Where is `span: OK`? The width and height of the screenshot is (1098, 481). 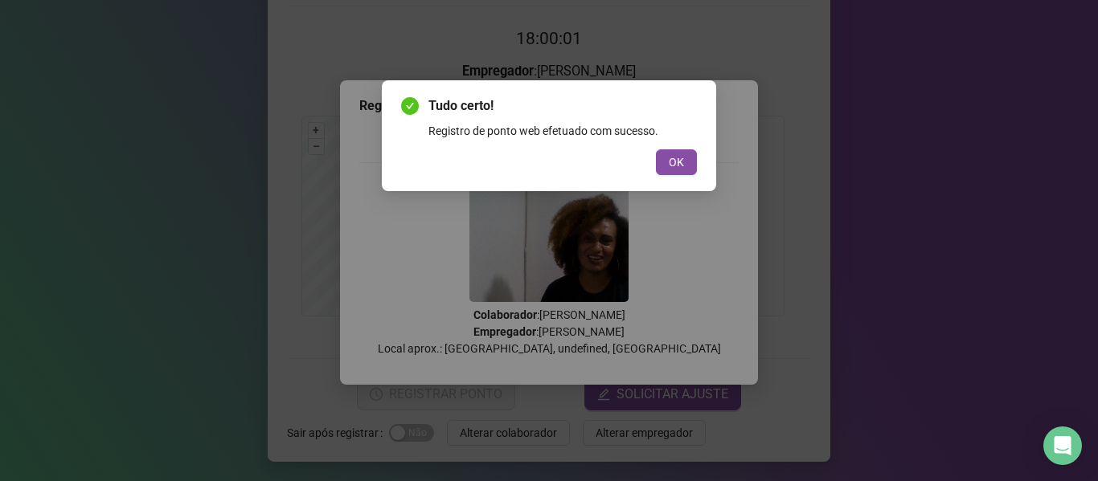 span: OK is located at coordinates (676, 162).